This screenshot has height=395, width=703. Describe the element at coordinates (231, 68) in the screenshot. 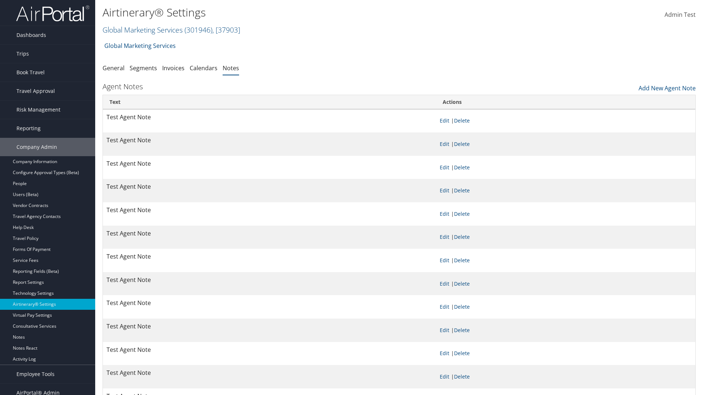

I see `a: Notes` at that location.